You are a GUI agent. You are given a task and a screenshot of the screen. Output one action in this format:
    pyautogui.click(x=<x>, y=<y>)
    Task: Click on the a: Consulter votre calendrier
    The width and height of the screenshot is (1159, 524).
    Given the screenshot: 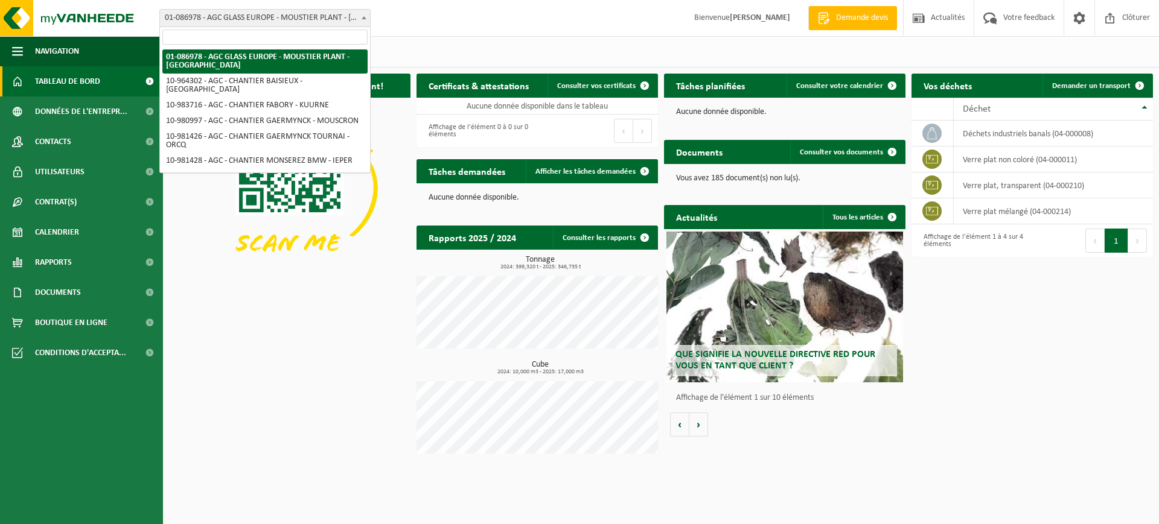 What is the action you would take?
    pyautogui.click(x=845, y=86)
    